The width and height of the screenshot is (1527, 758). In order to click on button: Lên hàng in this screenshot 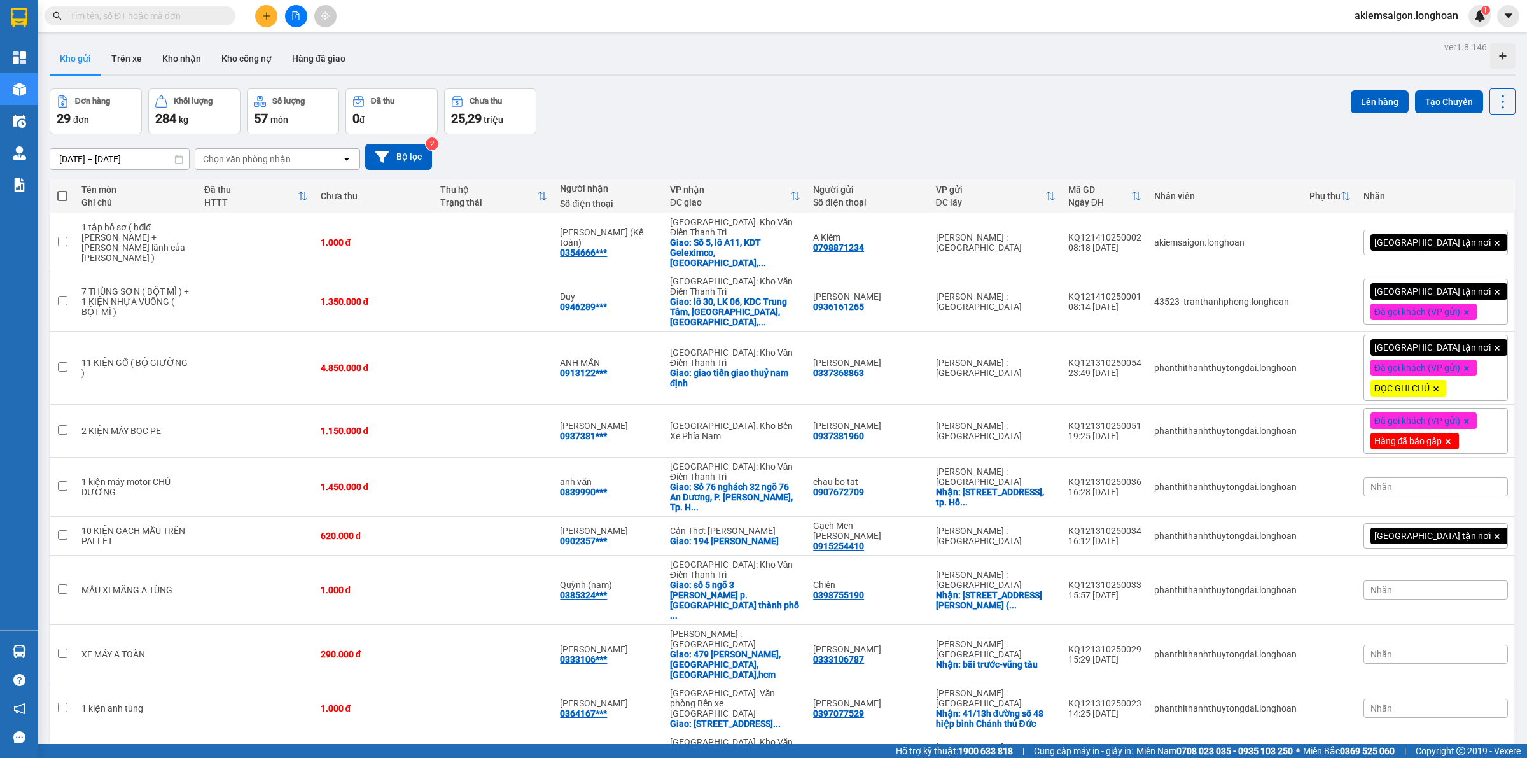, I will do `click(1379, 102)`.